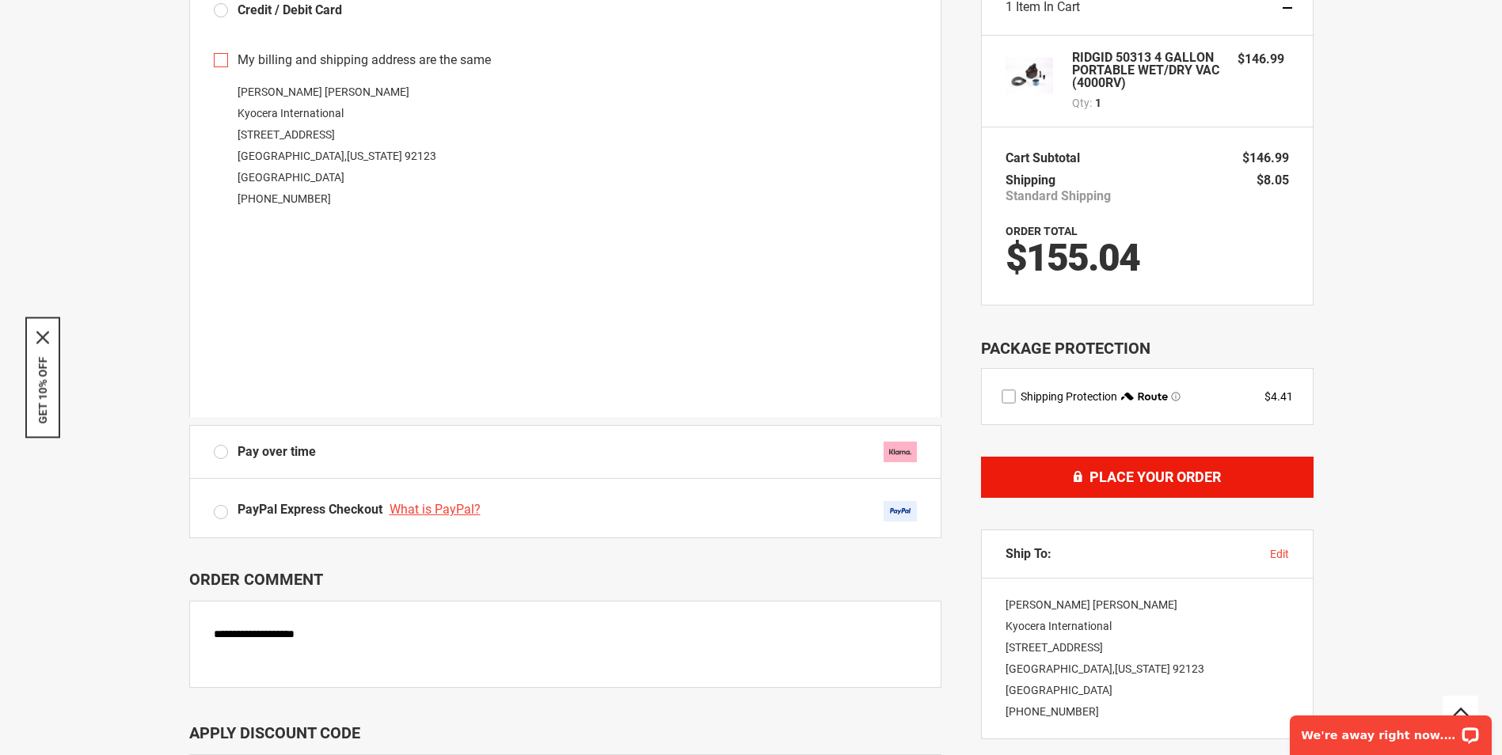  Describe the element at coordinates (1069, 397) in the screenshot. I see `span: Shipping Protection` at that location.